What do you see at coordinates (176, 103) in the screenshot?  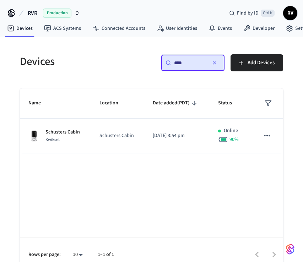 I see `span: Date added(PDT)` at bounding box center [176, 103].